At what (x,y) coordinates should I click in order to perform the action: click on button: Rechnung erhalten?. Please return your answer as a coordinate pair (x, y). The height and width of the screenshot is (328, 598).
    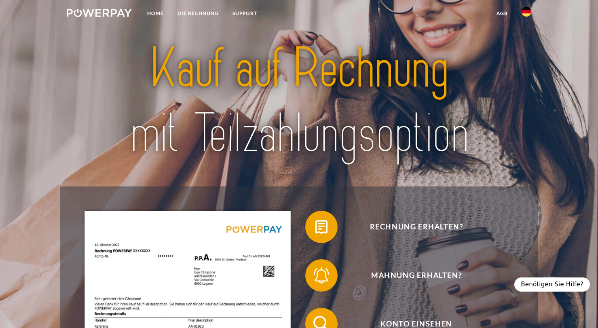
    Looking at the image, I should click on (410, 227).